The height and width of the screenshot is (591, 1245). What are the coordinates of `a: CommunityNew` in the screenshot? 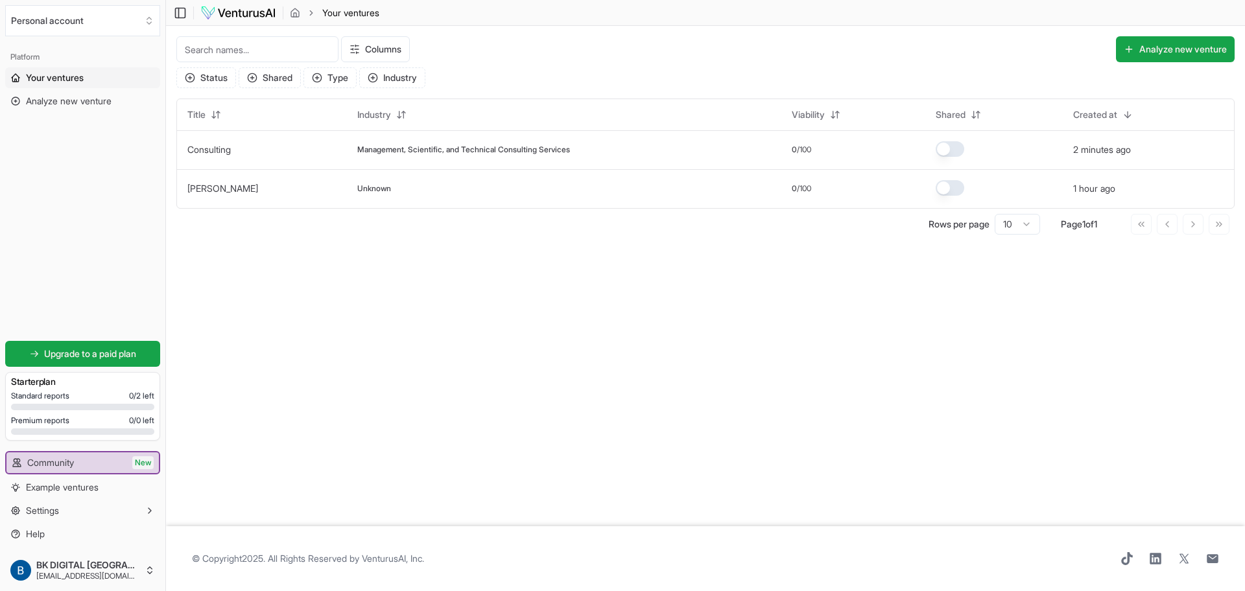 It's located at (82, 463).